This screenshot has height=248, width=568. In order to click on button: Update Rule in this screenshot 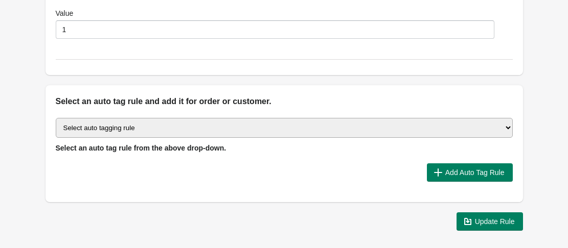, I will do `click(489, 222)`.